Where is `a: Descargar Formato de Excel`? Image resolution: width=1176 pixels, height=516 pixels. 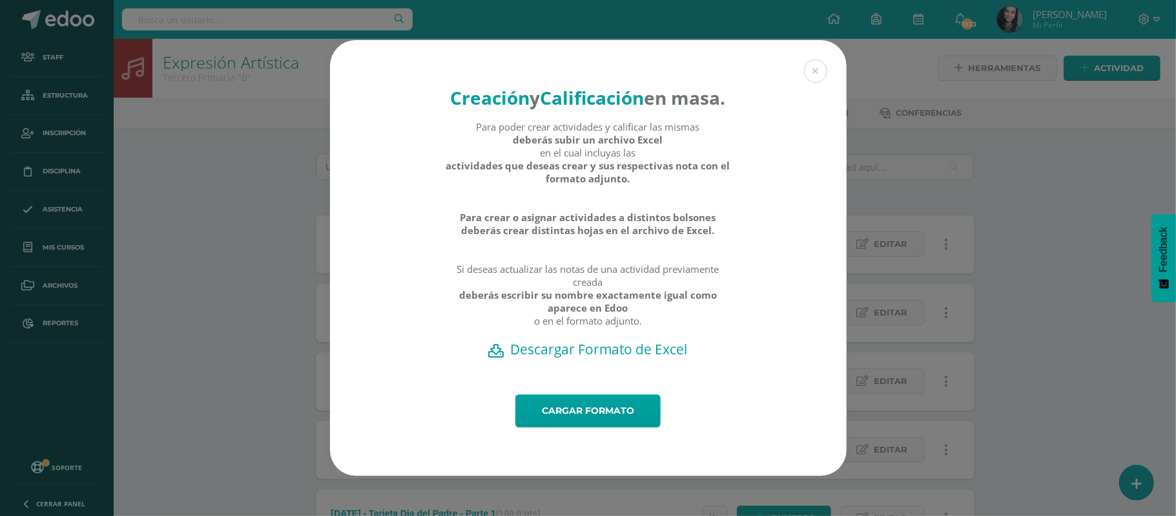 a: Descargar Formato de Excel is located at coordinates (589, 349).